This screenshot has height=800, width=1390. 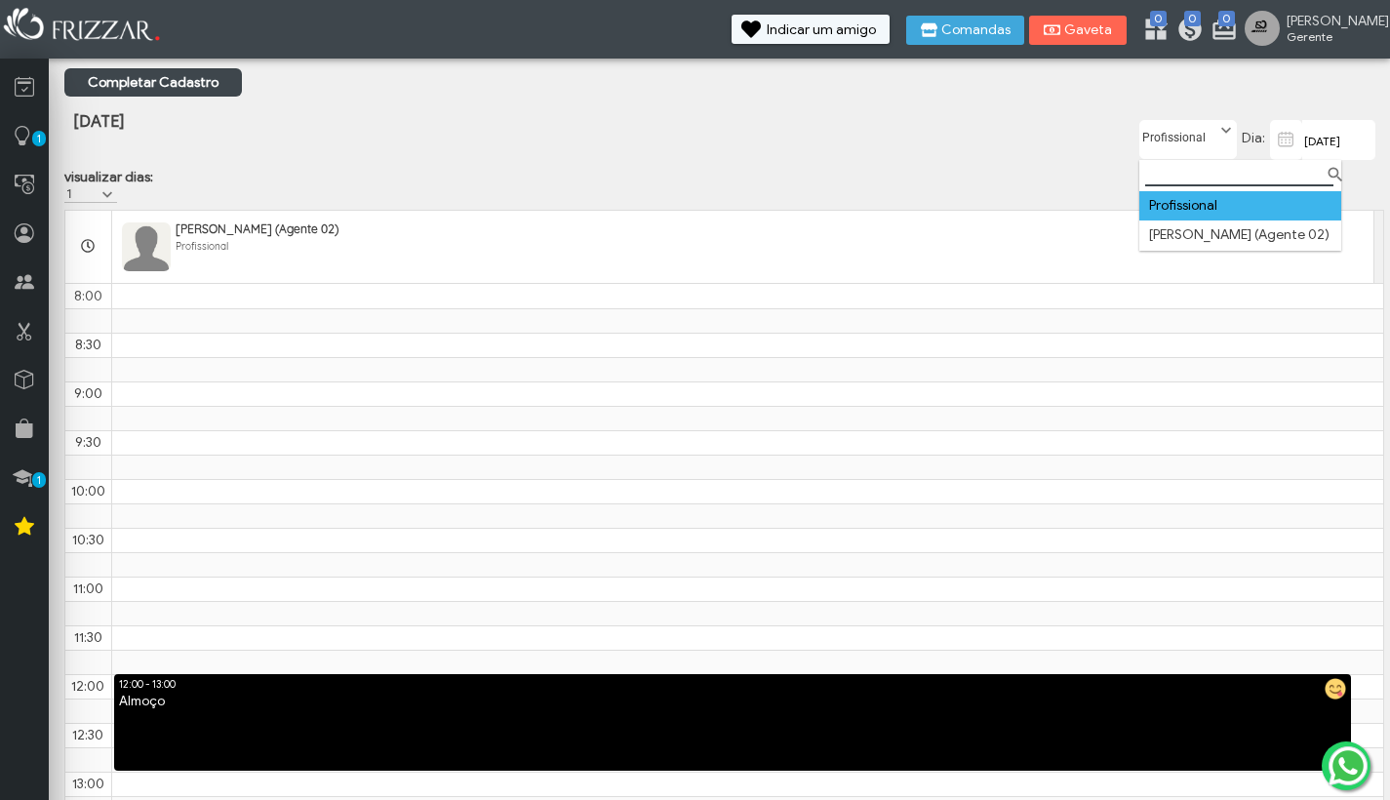 What do you see at coordinates (88, 344) in the screenshot?
I see `span: 8:30` at bounding box center [88, 344].